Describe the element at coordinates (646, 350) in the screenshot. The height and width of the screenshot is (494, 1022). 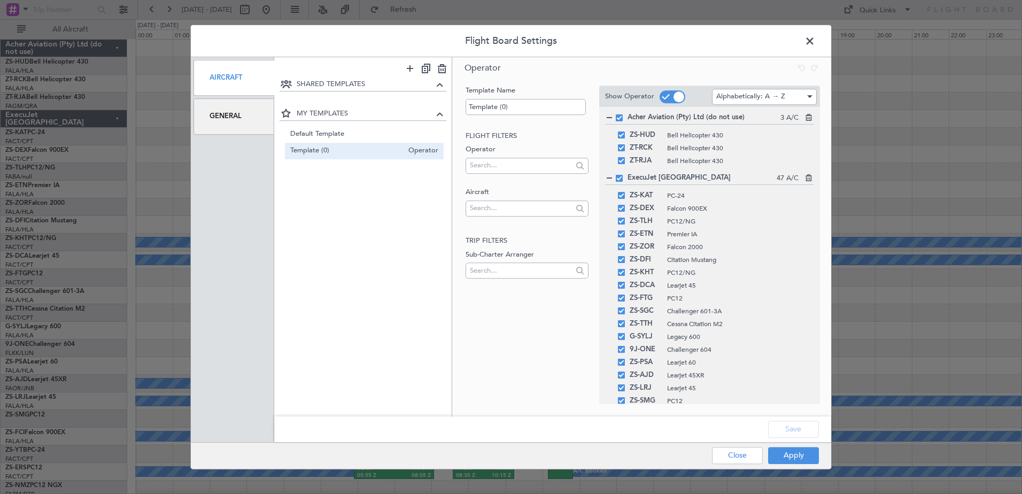
I see `span: 9J-ONE` at that location.